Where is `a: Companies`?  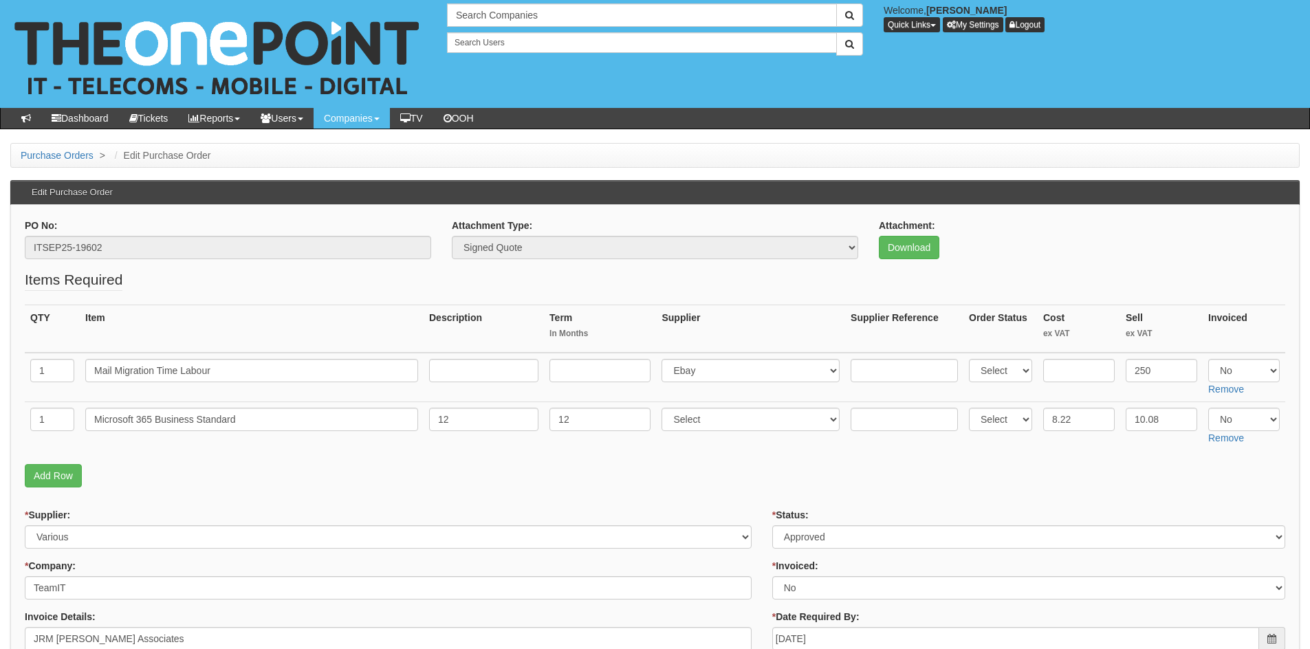
a: Companies is located at coordinates (351, 118).